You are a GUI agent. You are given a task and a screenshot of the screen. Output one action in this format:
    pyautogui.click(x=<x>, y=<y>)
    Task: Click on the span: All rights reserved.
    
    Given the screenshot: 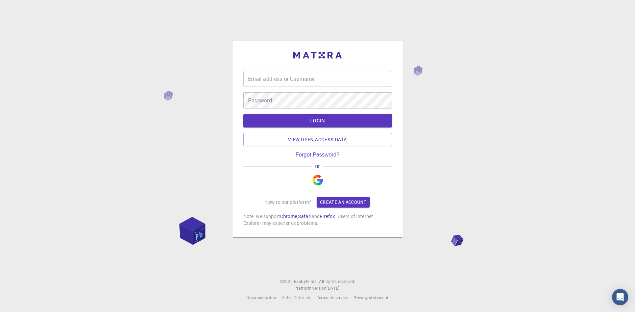 What is the action you would take?
    pyautogui.click(x=337, y=282)
    